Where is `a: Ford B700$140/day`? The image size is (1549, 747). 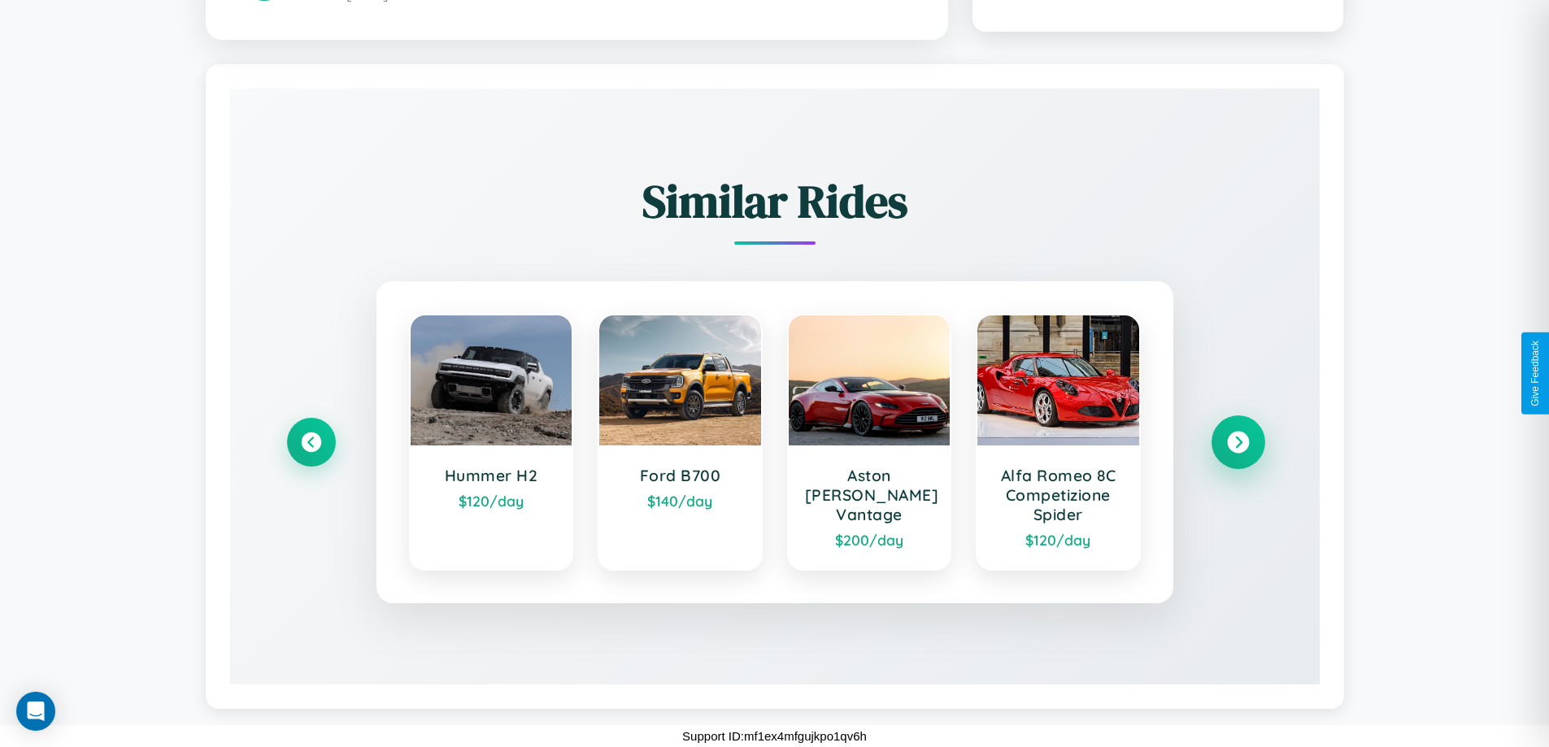
a: Ford B700$140/day is located at coordinates (680, 442).